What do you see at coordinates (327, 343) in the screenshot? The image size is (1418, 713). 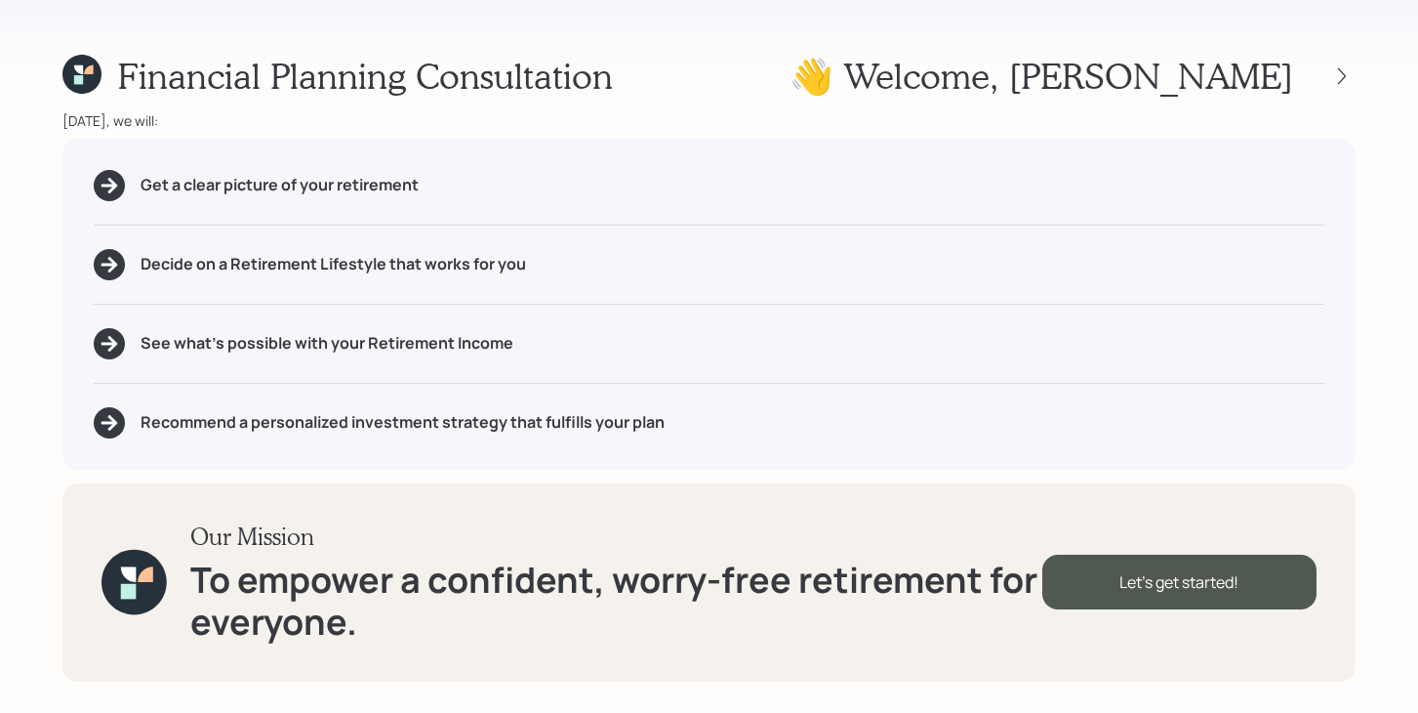 I see `h5: See what's possible with your Retirement Income` at bounding box center [327, 343].